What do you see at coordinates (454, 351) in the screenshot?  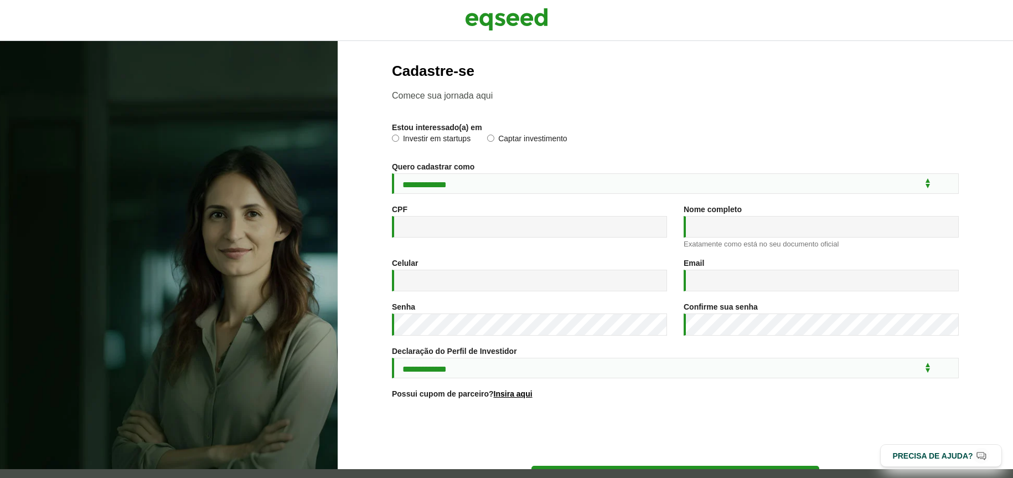 I see `label: Declaração do Perfil de Investidor` at bounding box center [454, 351].